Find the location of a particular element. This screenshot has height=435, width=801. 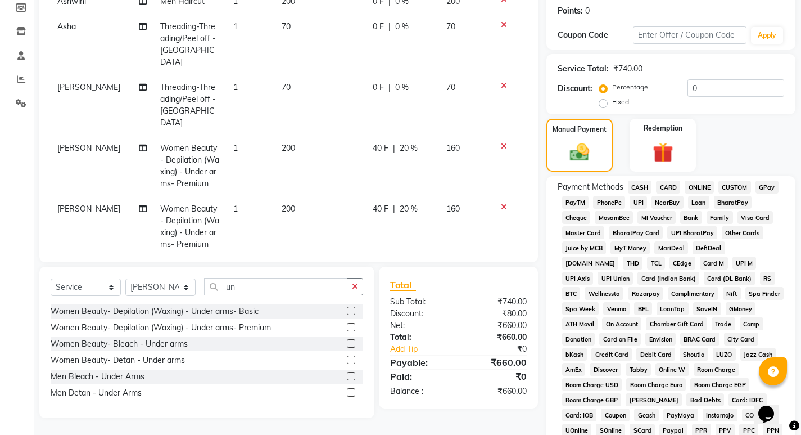

span: PayMaya is located at coordinates (681, 414).